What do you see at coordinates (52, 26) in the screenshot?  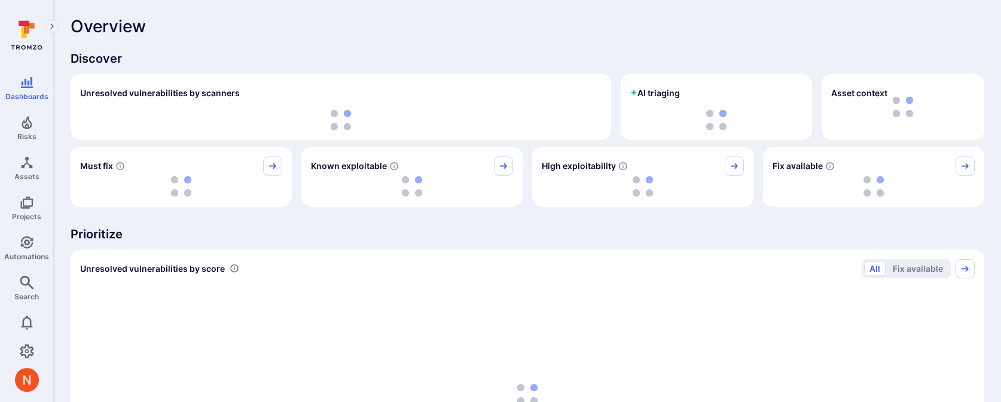 I see `i: Expand navigation menu` at bounding box center [52, 26].